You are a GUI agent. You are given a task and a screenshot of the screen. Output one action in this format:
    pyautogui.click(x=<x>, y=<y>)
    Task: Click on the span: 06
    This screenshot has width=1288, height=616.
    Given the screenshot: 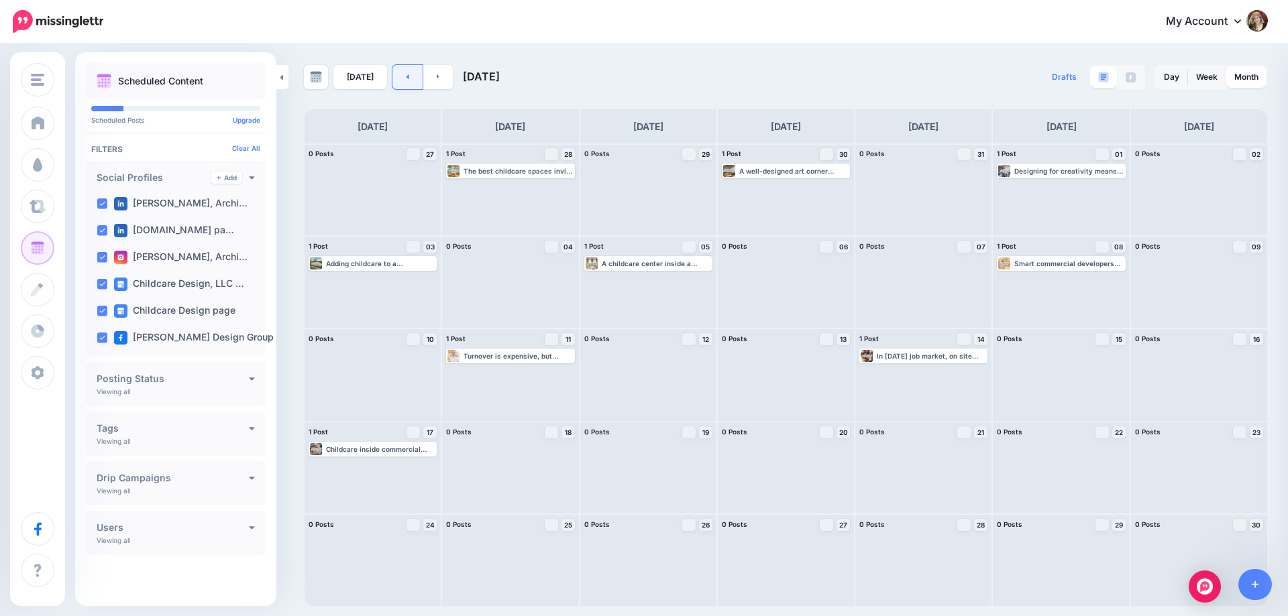 What is the action you would take?
    pyautogui.click(x=843, y=247)
    